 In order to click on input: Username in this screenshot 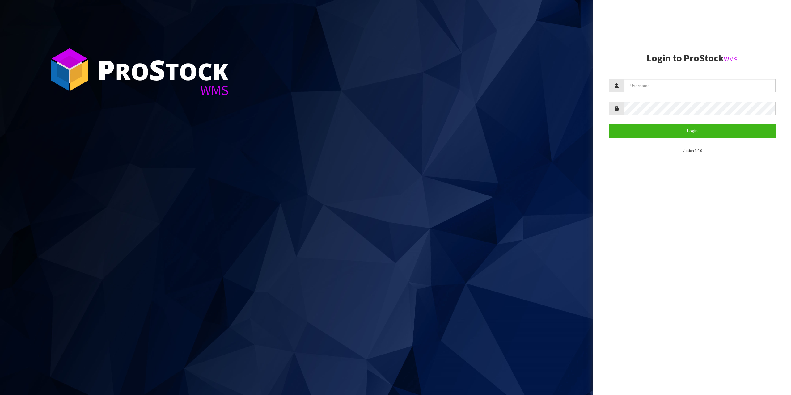, I will do `click(700, 86)`.